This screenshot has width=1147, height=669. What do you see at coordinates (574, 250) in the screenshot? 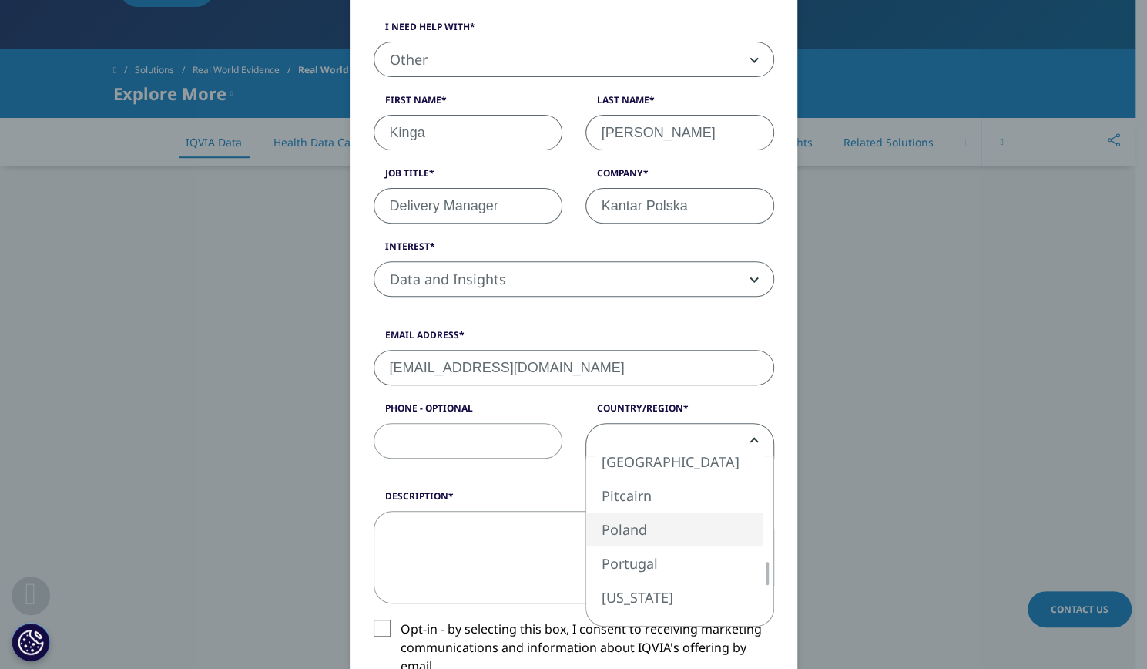
I see `label: Interest` at bounding box center [574, 250].